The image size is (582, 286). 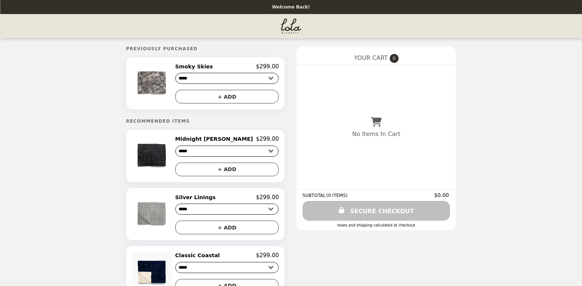 What do you see at coordinates (196, 66) in the screenshot?
I see `h2: Smoky Skies` at bounding box center [196, 66].